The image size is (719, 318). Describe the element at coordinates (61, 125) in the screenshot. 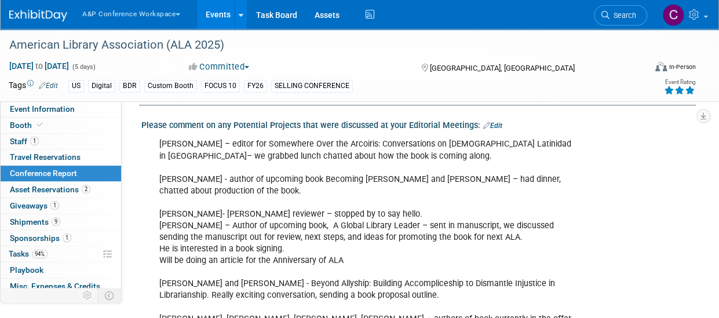

I see `a: Booth` at that location.